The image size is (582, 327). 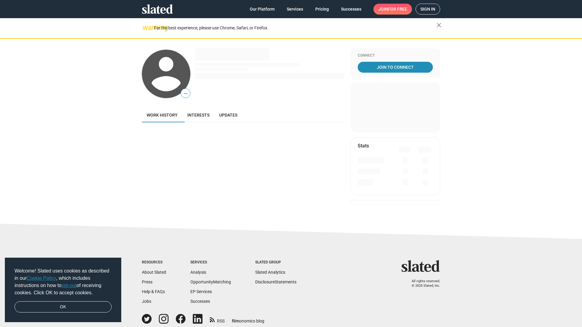 What do you see at coordinates (63, 290) in the screenshot?
I see `div: cookieconsent` at bounding box center [63, 290].